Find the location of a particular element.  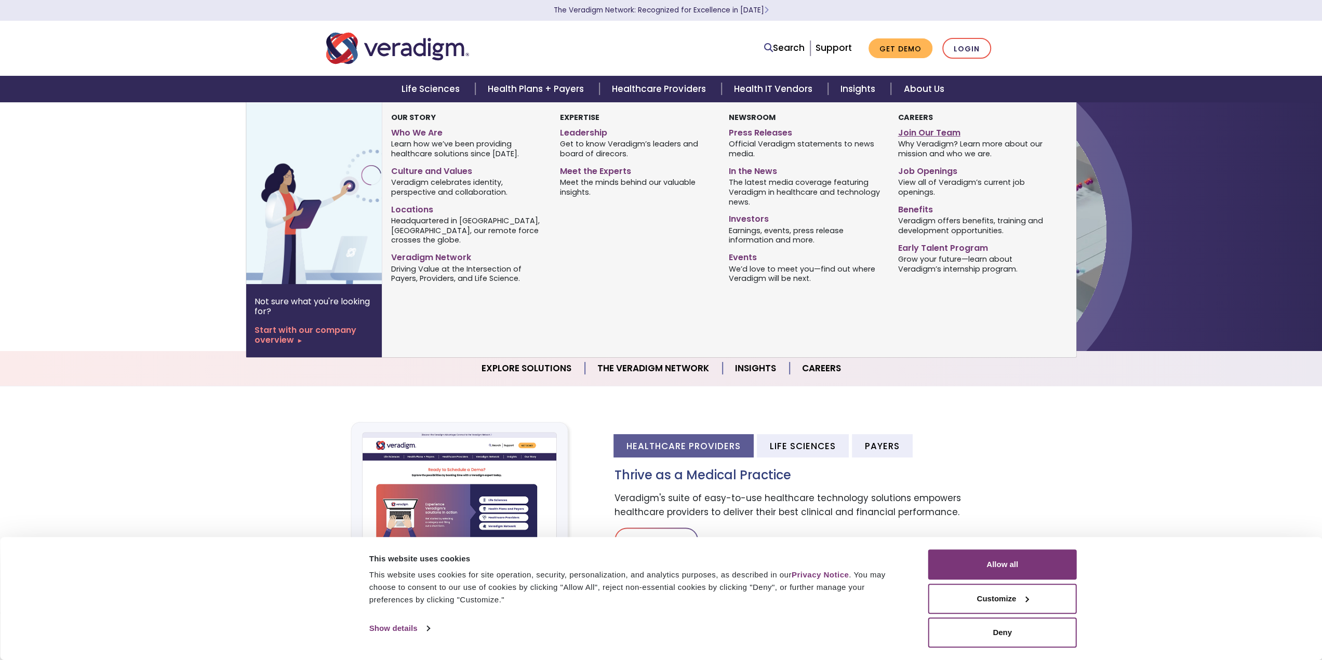

a: In the News is located at coordinates (805, 169).